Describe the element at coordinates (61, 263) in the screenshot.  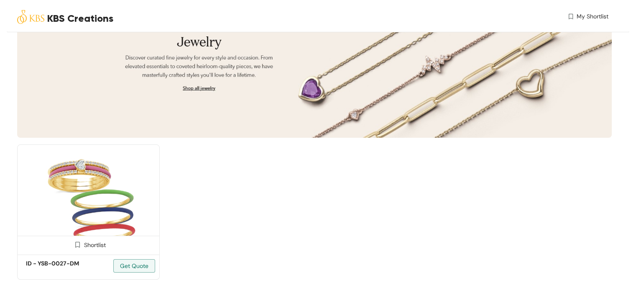
I see `h5: ID - YSB-0027-DM` at that location.